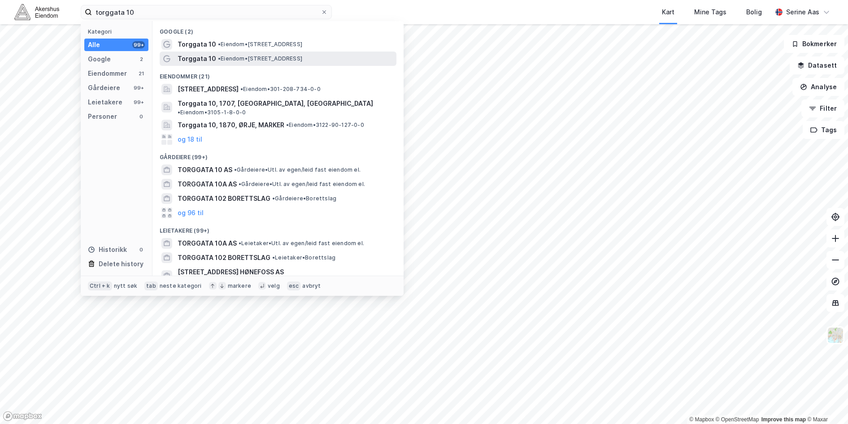  I want to click on span: Leietaker • Borettslag, so click(304, 258).